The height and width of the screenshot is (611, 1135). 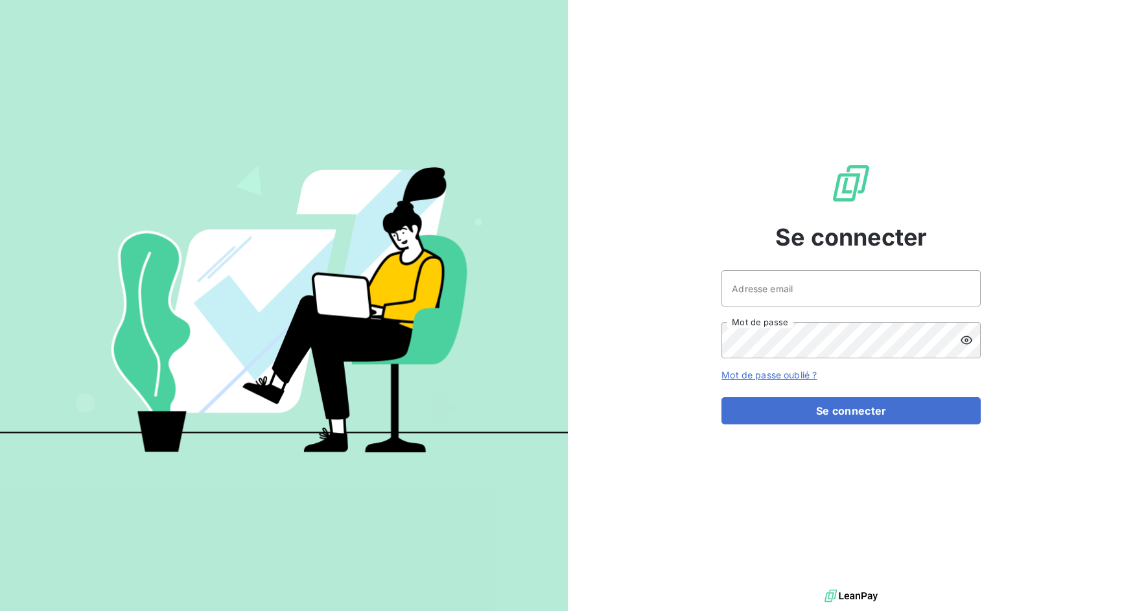 I want to click on input: placeholder, so click(x=851, y=288).